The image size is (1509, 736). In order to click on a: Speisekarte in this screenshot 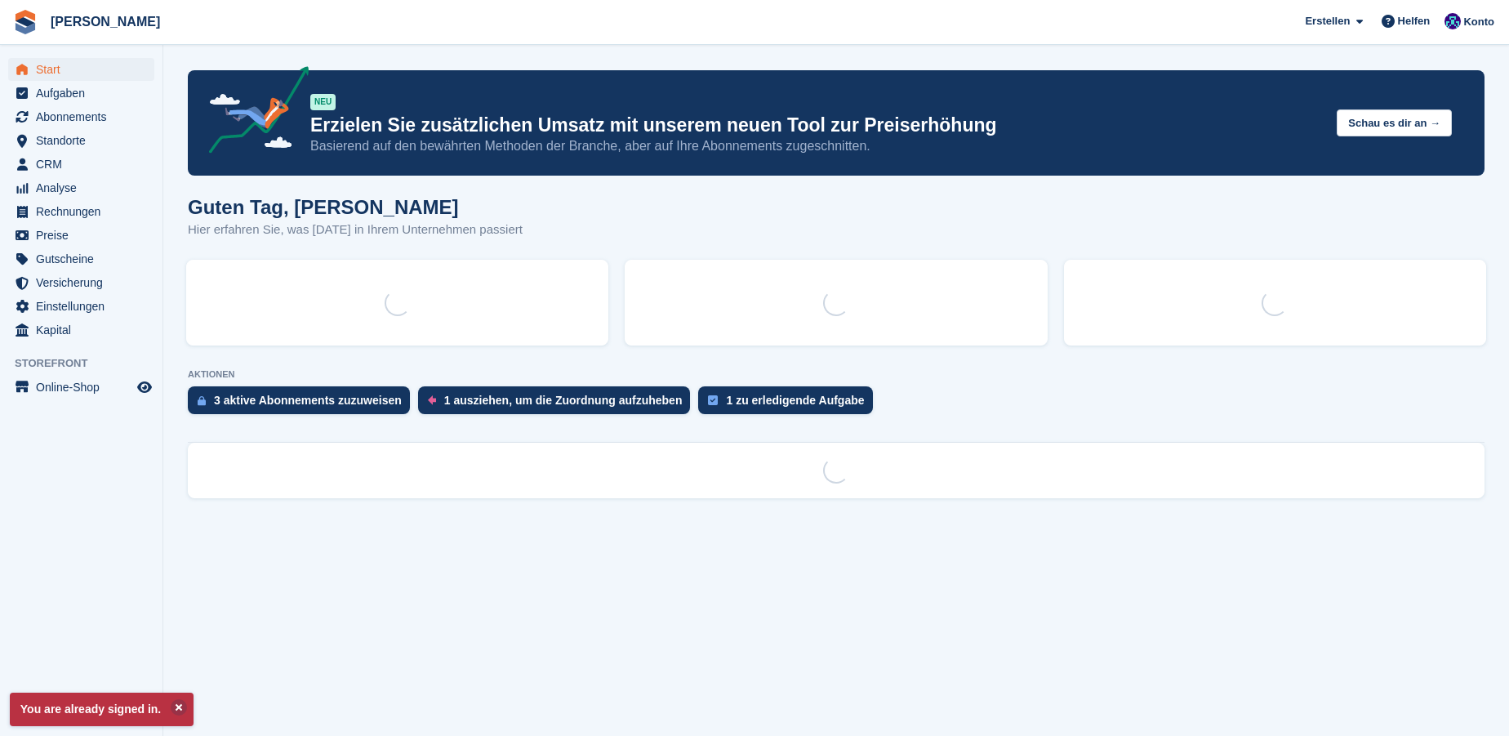, I will do `click(81, 387)`.